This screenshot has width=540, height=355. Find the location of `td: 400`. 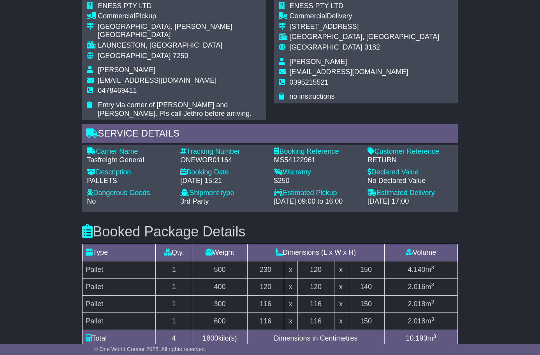

td: 400 is located at coordinates (220, 287).